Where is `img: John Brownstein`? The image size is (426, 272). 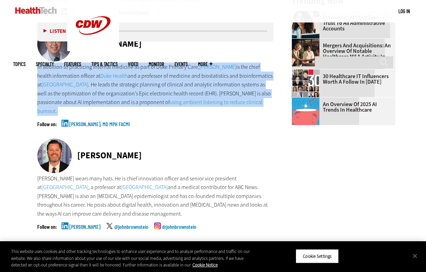 img: John Brownstein is located at coordinates (55, 156).